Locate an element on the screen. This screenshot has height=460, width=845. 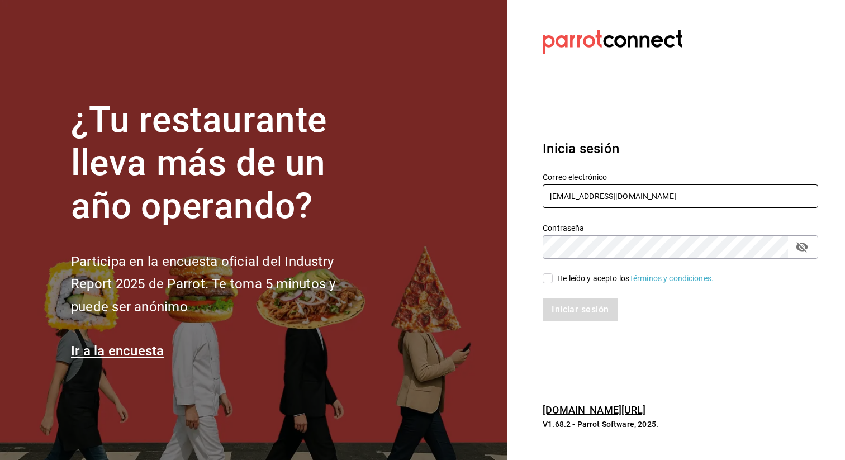
div: He leído y acepto los is located at coordinates (635, 278).